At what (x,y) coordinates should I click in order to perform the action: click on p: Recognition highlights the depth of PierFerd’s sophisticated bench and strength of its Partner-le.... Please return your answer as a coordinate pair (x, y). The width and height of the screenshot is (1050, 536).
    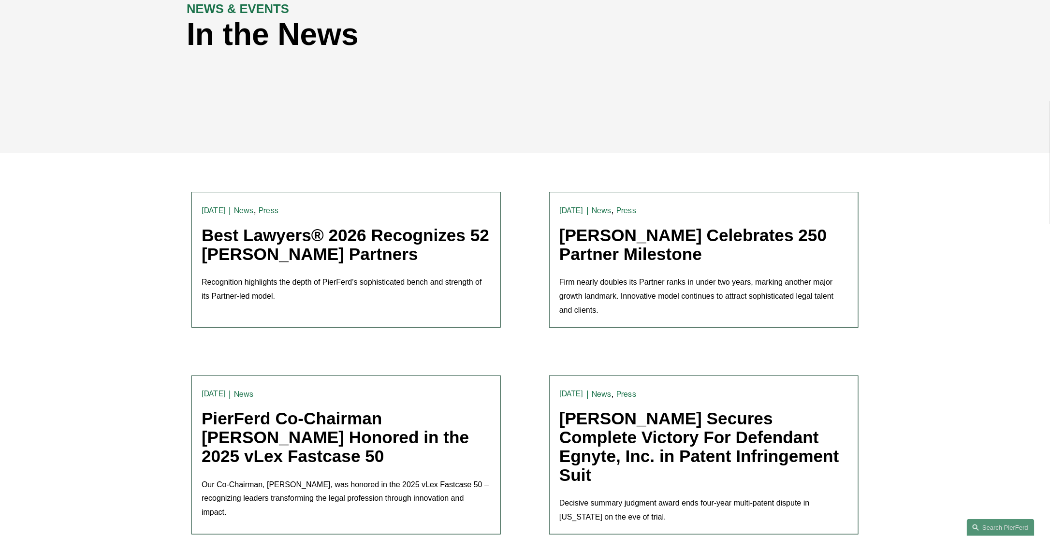
    Looking at the image, I should click on (346, 289).